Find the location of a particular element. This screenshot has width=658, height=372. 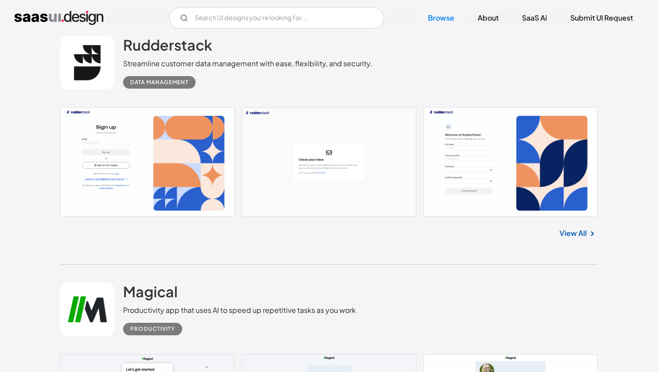

a: Submit UI Request is located at coordinates (602, 18).